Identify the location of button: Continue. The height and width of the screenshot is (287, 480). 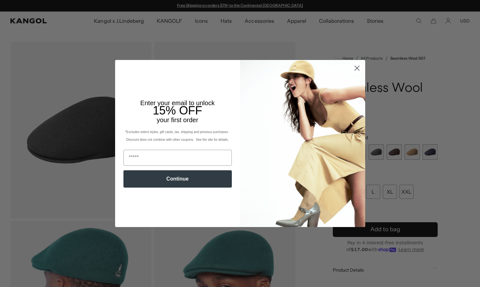
(178, 179).